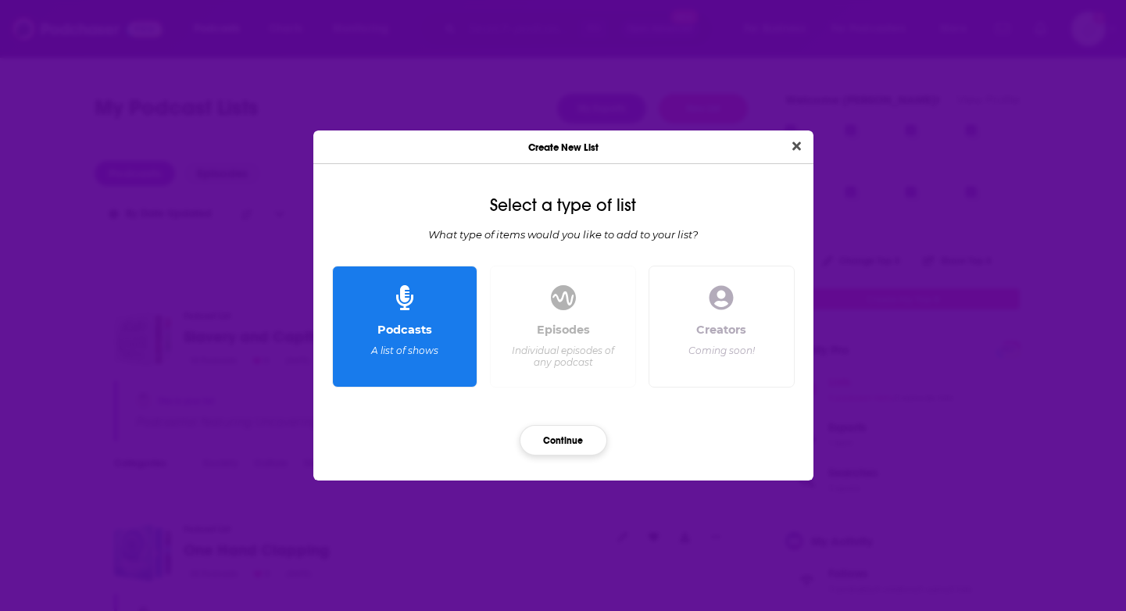 The image size is (1126, 611). What do you see at coordinates (563, 147) in the screenshot?
I see `div: Create New List` at bounding box center [563, 147].